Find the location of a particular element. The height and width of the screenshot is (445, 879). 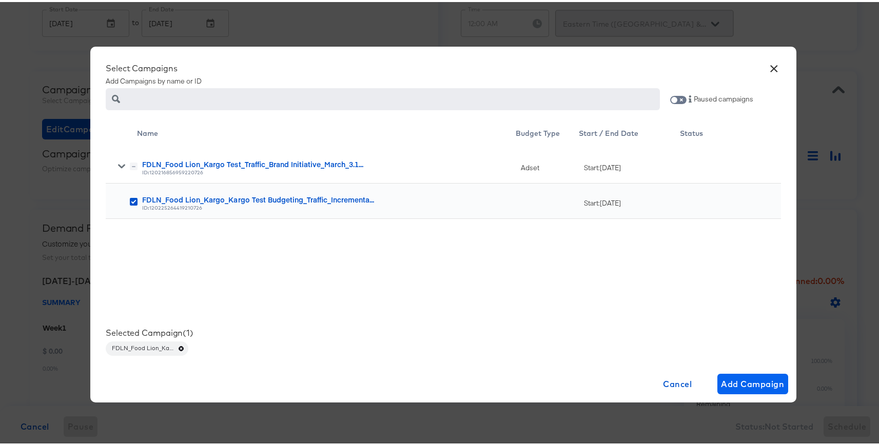

span: Add Campaign is located at coordinates (753, 382).